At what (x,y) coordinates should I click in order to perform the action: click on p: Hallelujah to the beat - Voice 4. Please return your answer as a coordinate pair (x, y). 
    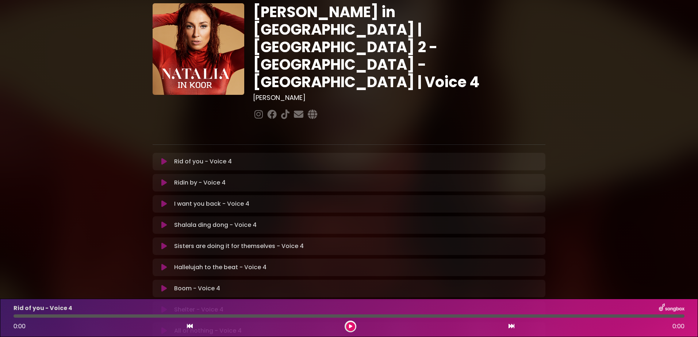
    Looking at the image, I should click on (220, 268).